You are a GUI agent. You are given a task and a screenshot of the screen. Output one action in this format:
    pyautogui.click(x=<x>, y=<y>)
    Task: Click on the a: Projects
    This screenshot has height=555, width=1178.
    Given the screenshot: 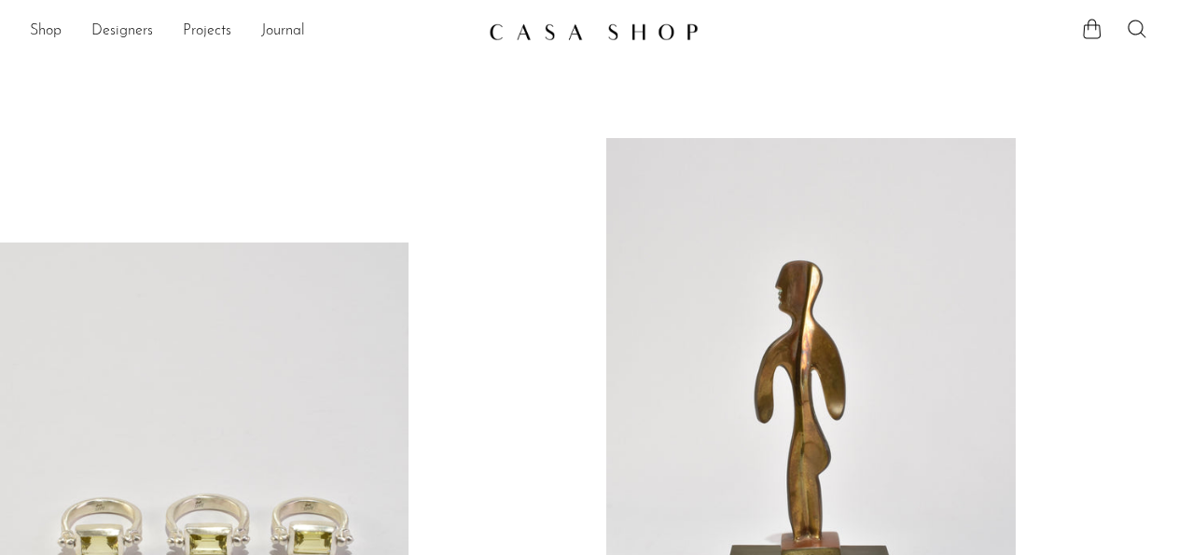 What is the action you would take?
    pyautogui.click(x=207, y=32)
    